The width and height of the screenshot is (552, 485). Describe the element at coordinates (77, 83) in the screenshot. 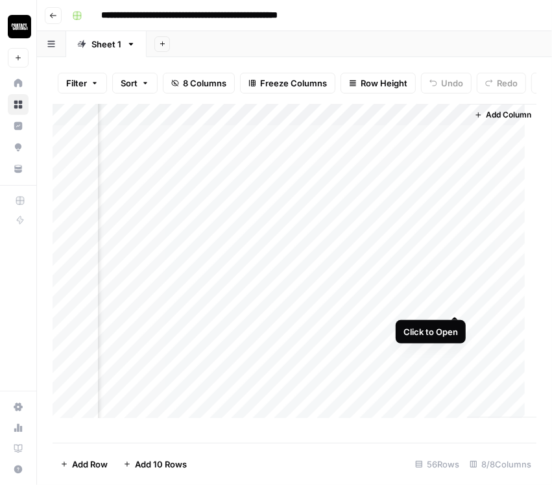

I see `span: Filter` at that location.